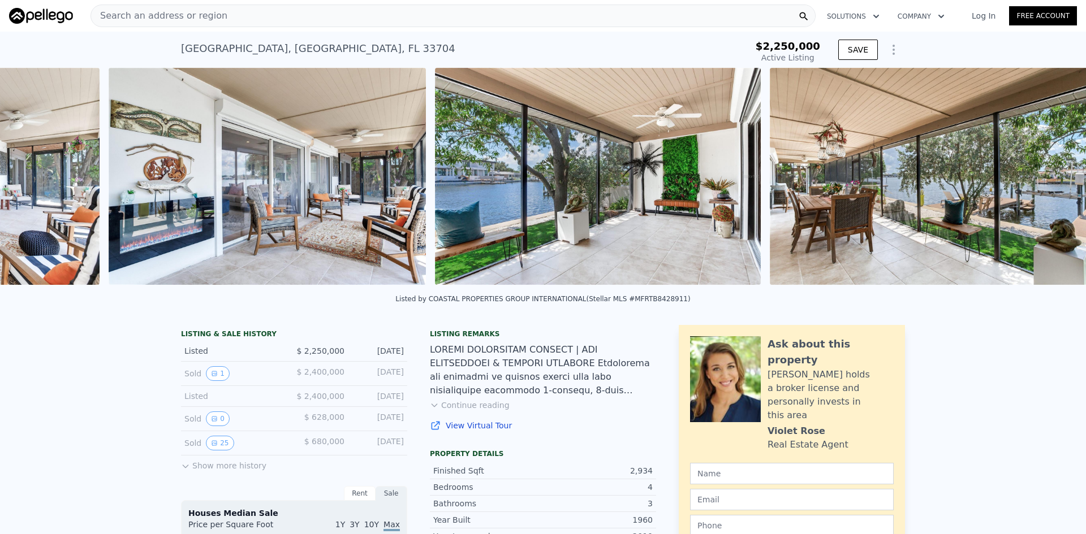  What do you see at coordinates (324, 417) in the screenshot?
I see `span: $ 628,000` at bounding box center [324, 417].